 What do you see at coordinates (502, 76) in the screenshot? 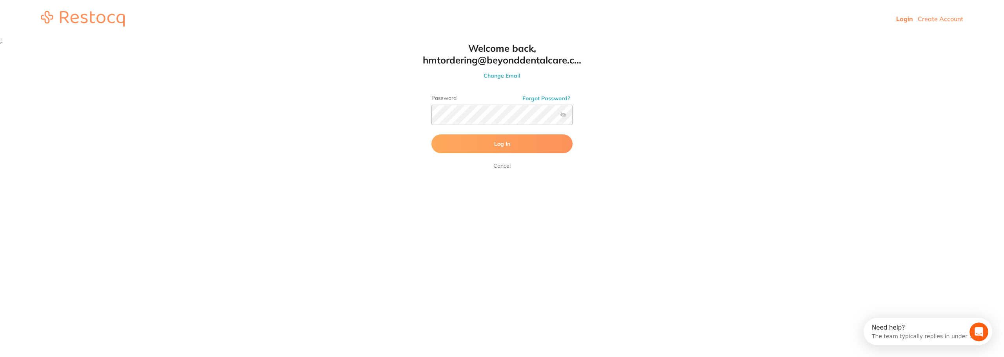
I see `button: Change Email` at bounding box center [502, 76].